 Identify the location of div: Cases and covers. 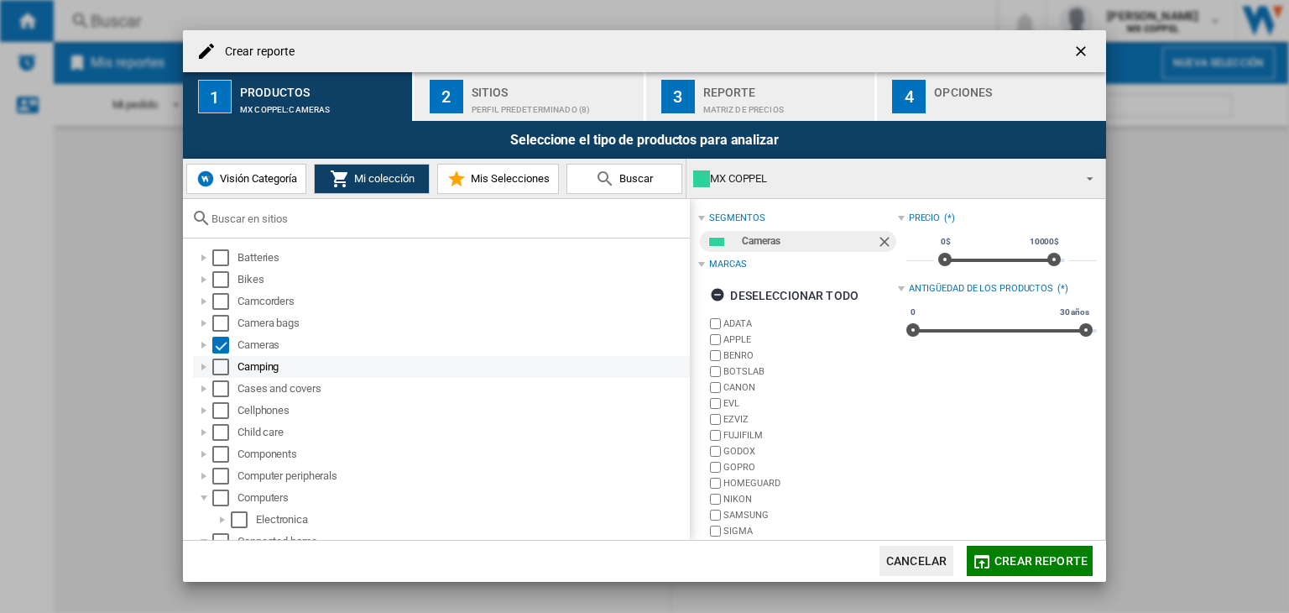
(462, 389).